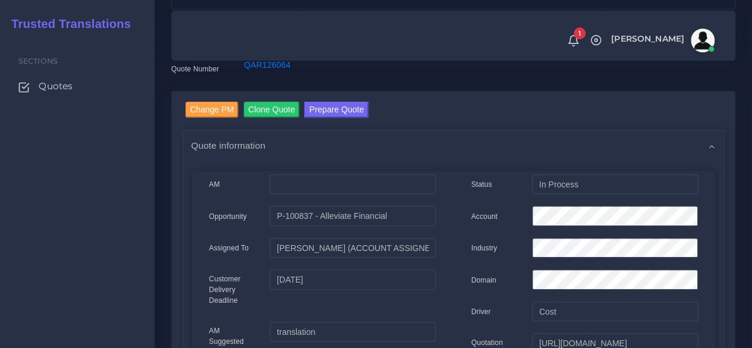 The height and width of the screenshot is (348, 752). Describe the element at coordinates (228, 145) in the screenshot. I see `span: Quote information` at that location.